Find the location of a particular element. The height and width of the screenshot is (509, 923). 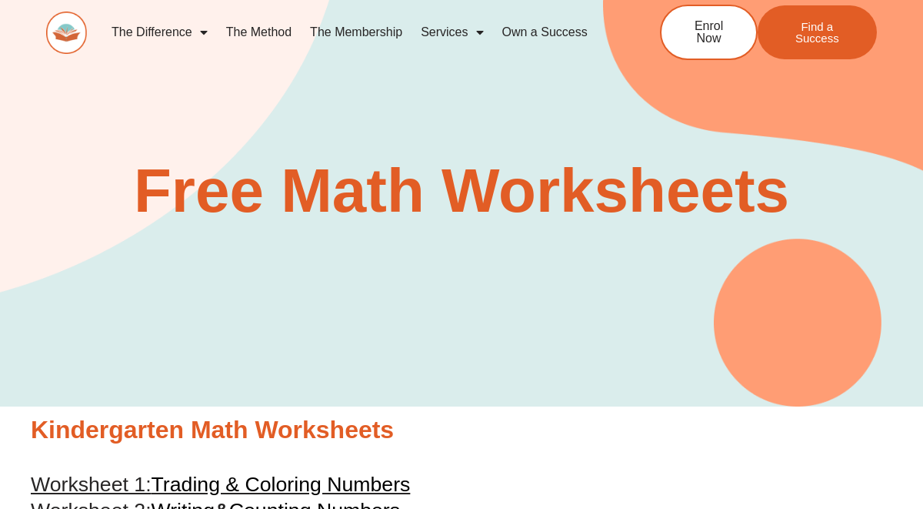

span: Find a Success is located at coordinates (817, 32).